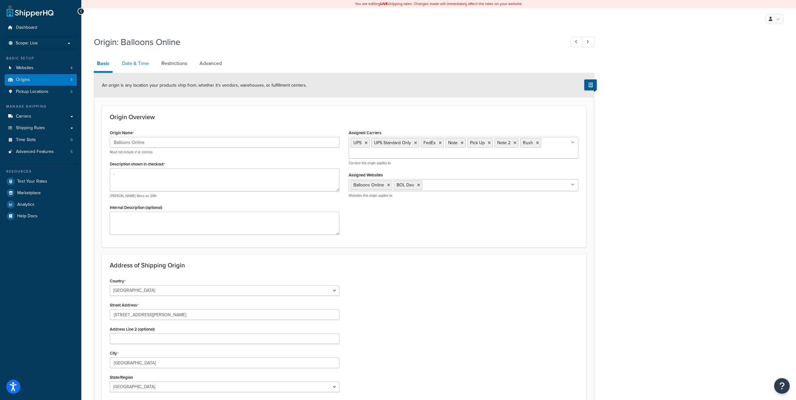  What do you see at coordinates (41, 216) in the screenshot?
I see `li: Help Docs` at bounding box center [41, 216].